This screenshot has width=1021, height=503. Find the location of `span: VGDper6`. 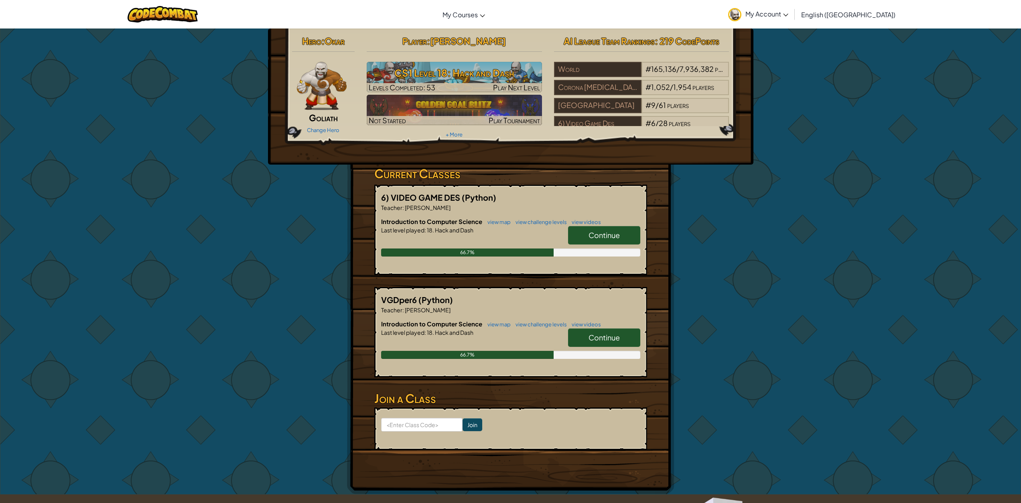

span: VGDper6 is located at coordinates (400, 299).